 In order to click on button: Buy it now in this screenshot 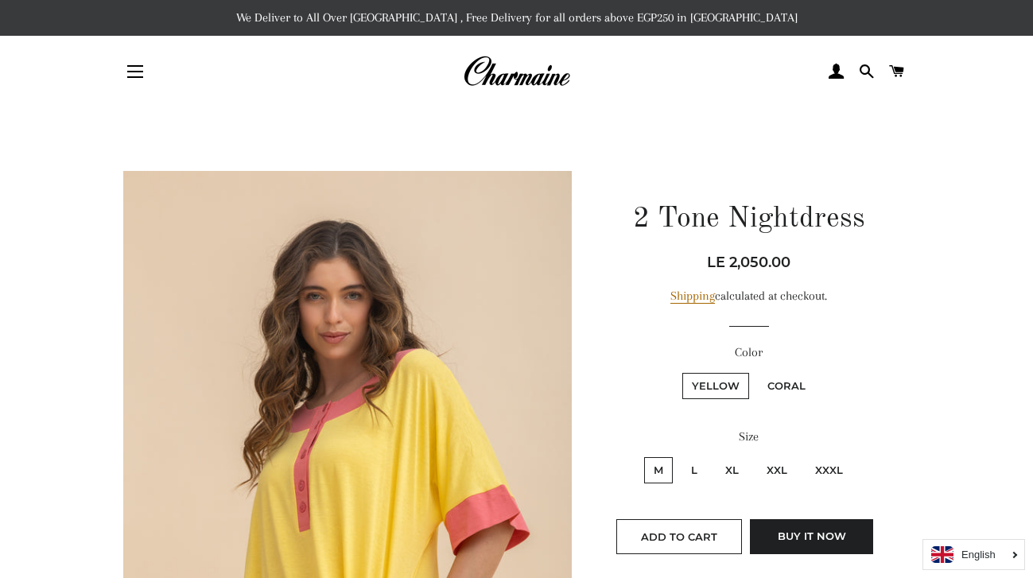, I will do `click(811, 537)`.